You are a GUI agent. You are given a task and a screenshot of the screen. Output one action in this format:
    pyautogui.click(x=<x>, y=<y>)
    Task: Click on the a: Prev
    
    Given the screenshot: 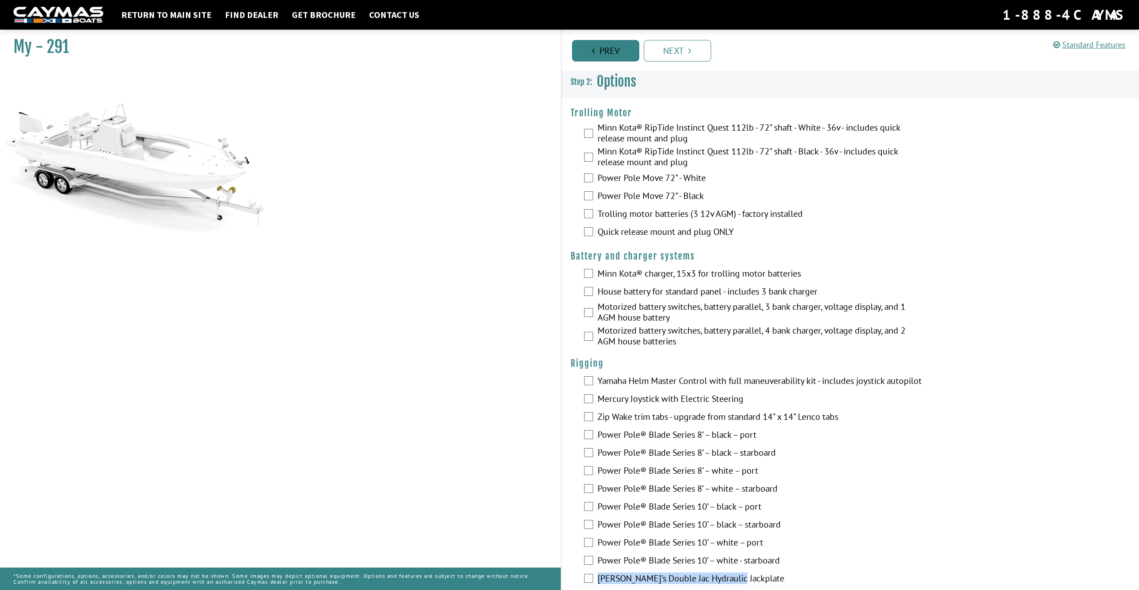 What is the action you would take?
    pyautogui.click(x=606, y=51)
    